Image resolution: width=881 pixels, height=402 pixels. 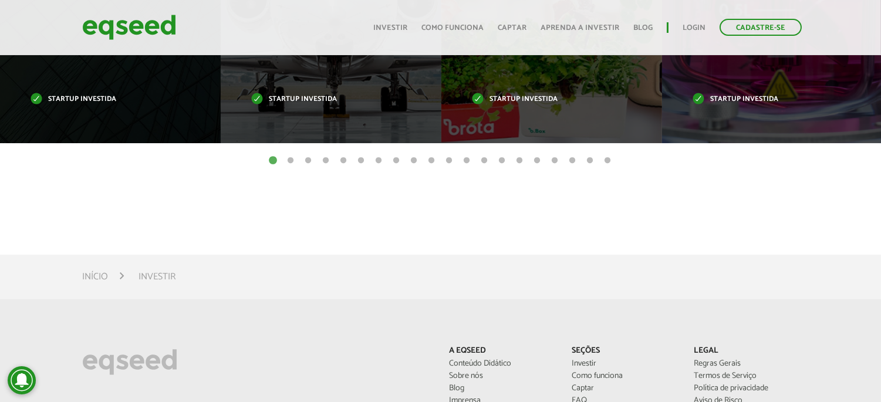 What do you see at coordinates (397, 161) in the screenshot?
I see `button: 8 of 20` at bounding box center [397, 161].